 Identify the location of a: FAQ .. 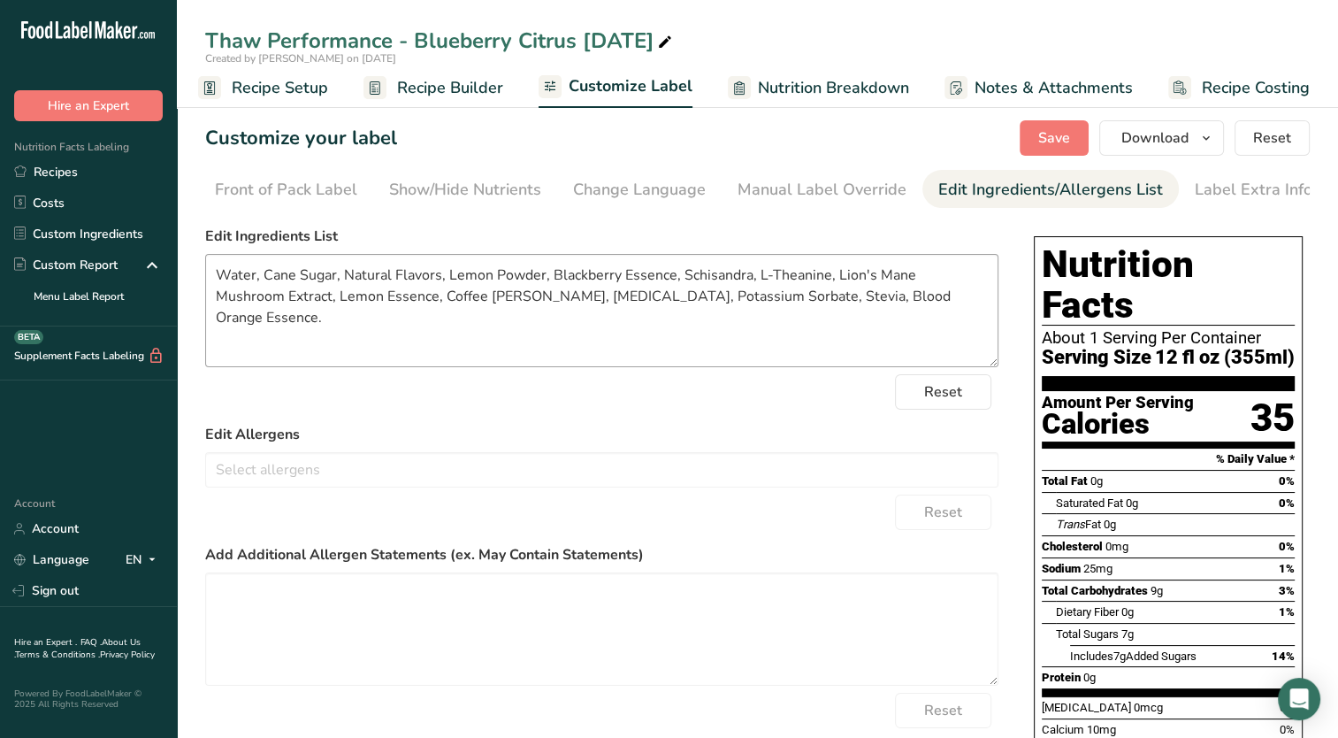
(91, 642).